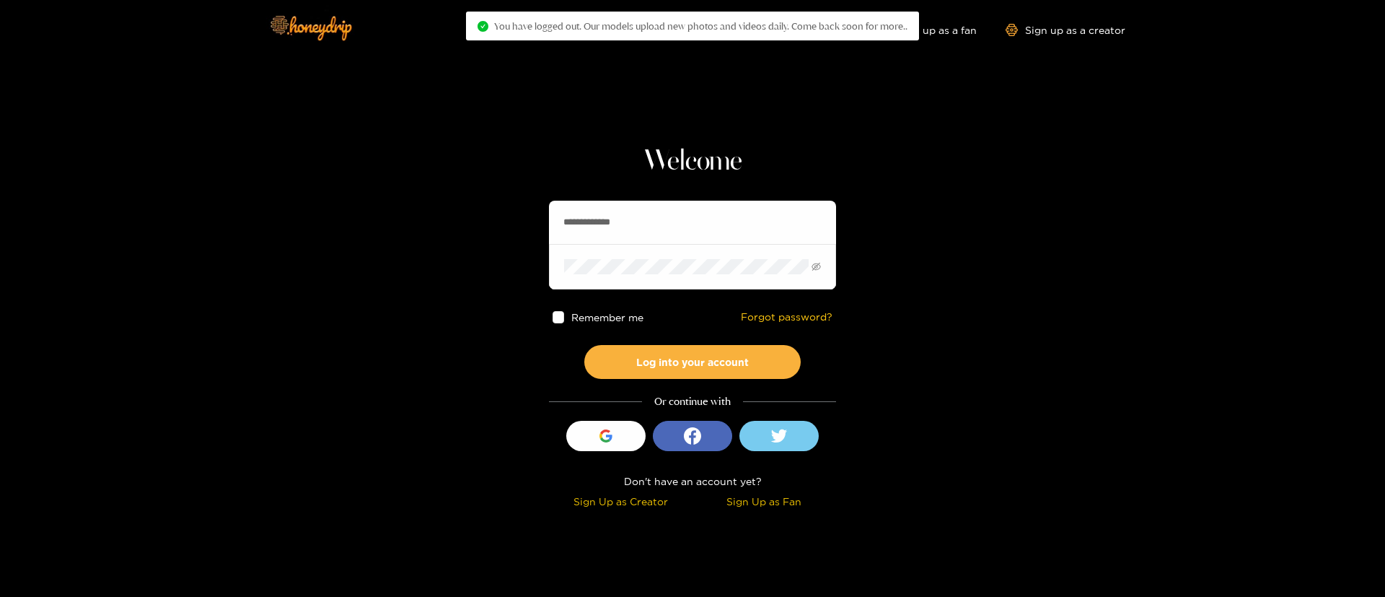 This screenshot has height=597, width=1385. Describe the element at coordinates (786, 317) in the screenshot. I see `a: Forgot password?` at that location.